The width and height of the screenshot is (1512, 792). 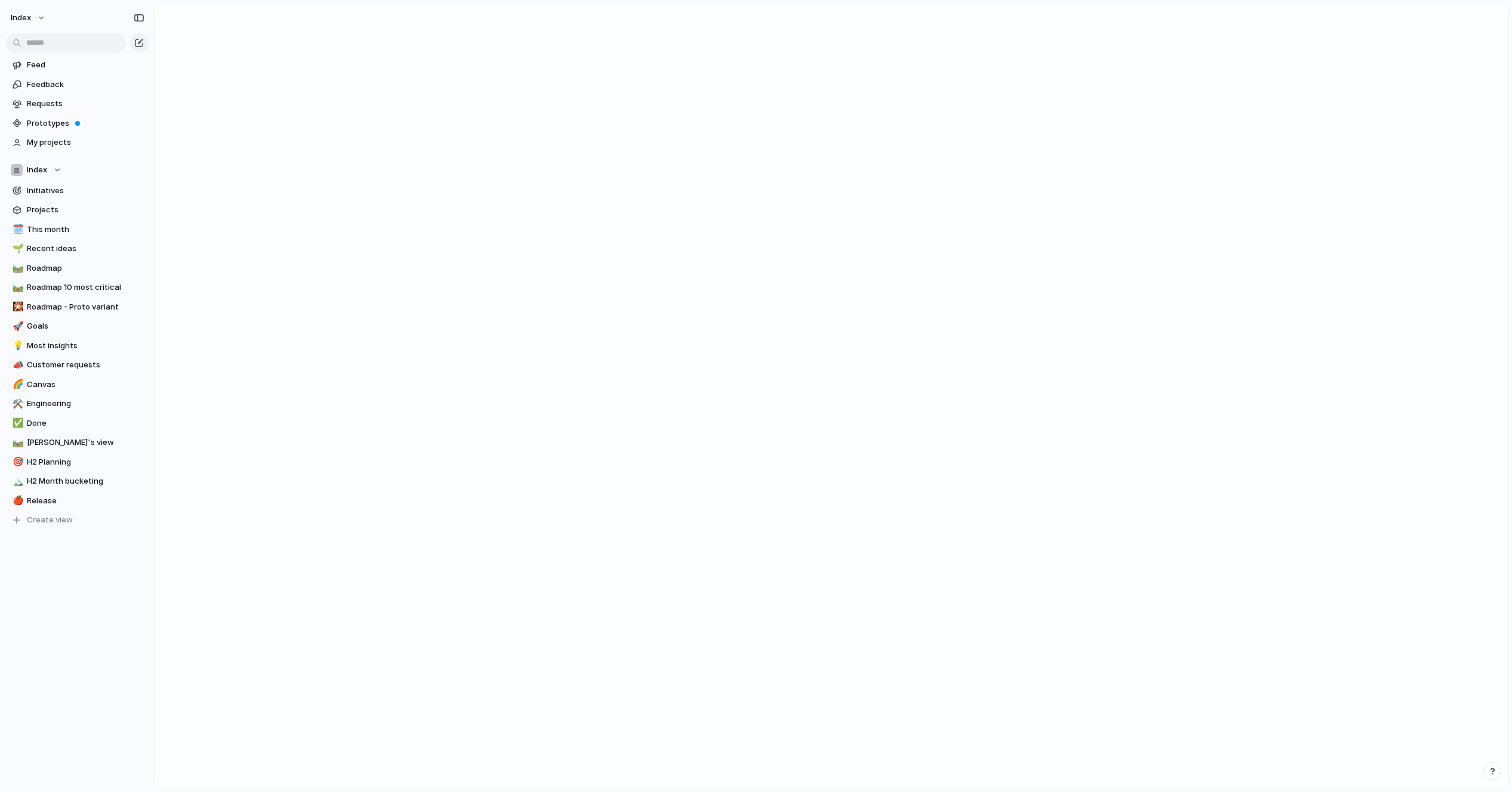 I want to click on a: Initiatives, so click(x=77, y=191).